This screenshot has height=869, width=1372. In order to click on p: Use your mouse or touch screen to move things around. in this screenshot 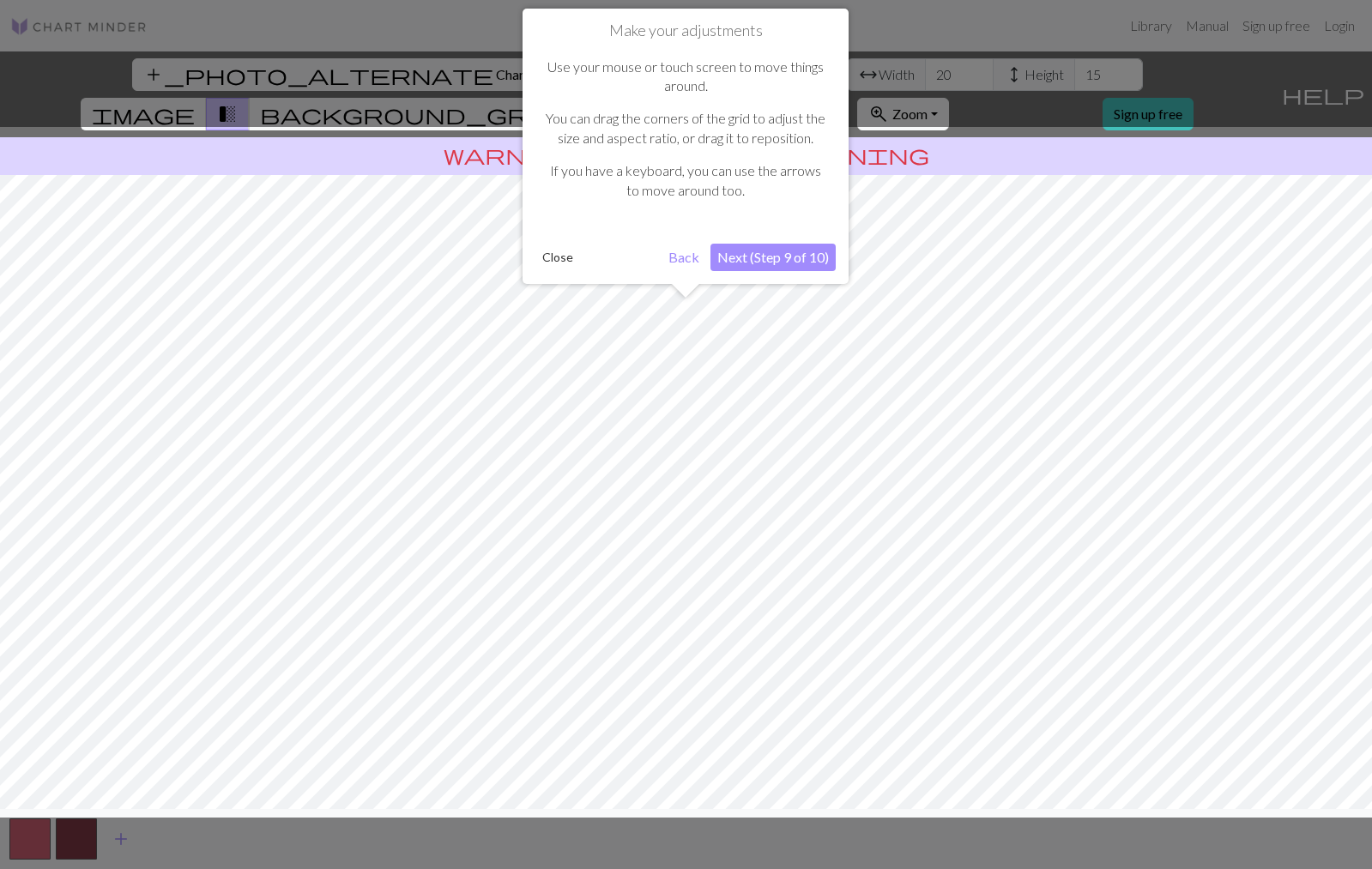, I will do `click(686, 77)`.